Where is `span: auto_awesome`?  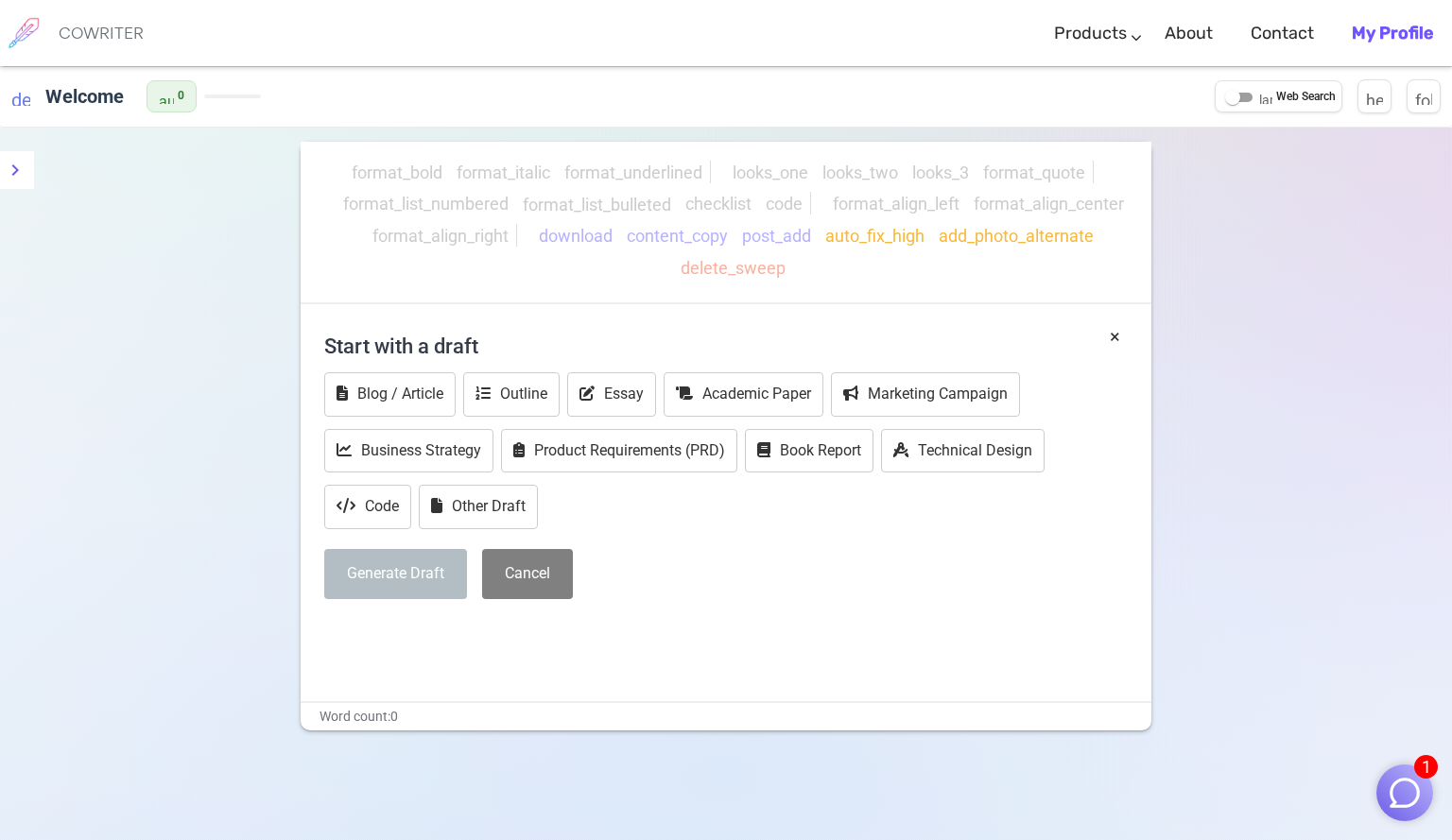 span: auto_awesome is located at coordinates (166, 97).